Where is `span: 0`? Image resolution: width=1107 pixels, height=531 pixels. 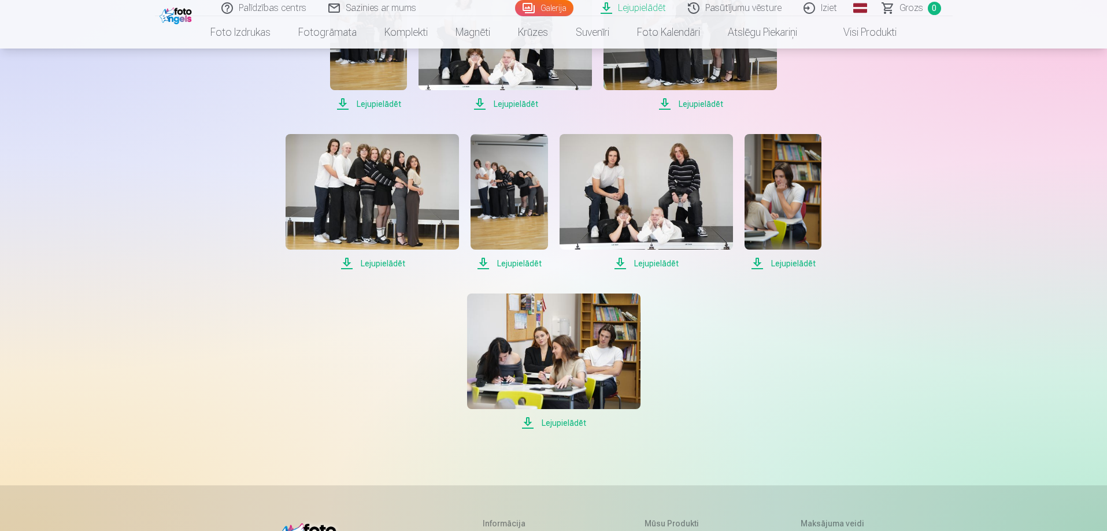
span: 0 is located at coordinates (934, 8).